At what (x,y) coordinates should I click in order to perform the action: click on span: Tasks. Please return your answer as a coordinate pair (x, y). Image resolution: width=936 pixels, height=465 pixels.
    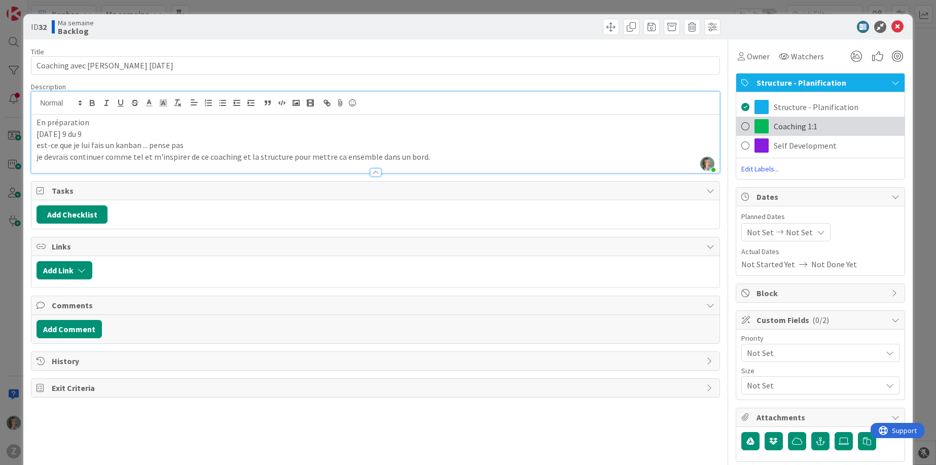
    Looking at the image, I should click on (376, 191).